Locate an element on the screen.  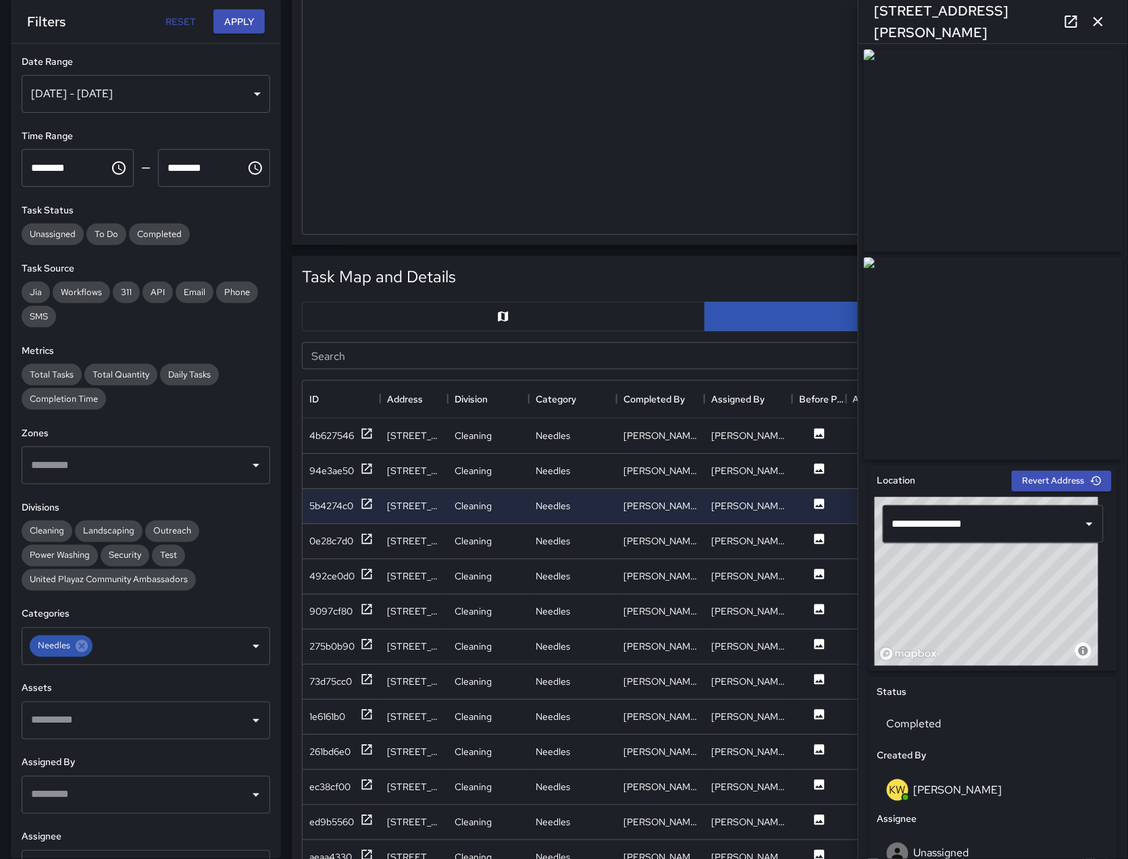
span: Email is located at coordinates (194, 292).